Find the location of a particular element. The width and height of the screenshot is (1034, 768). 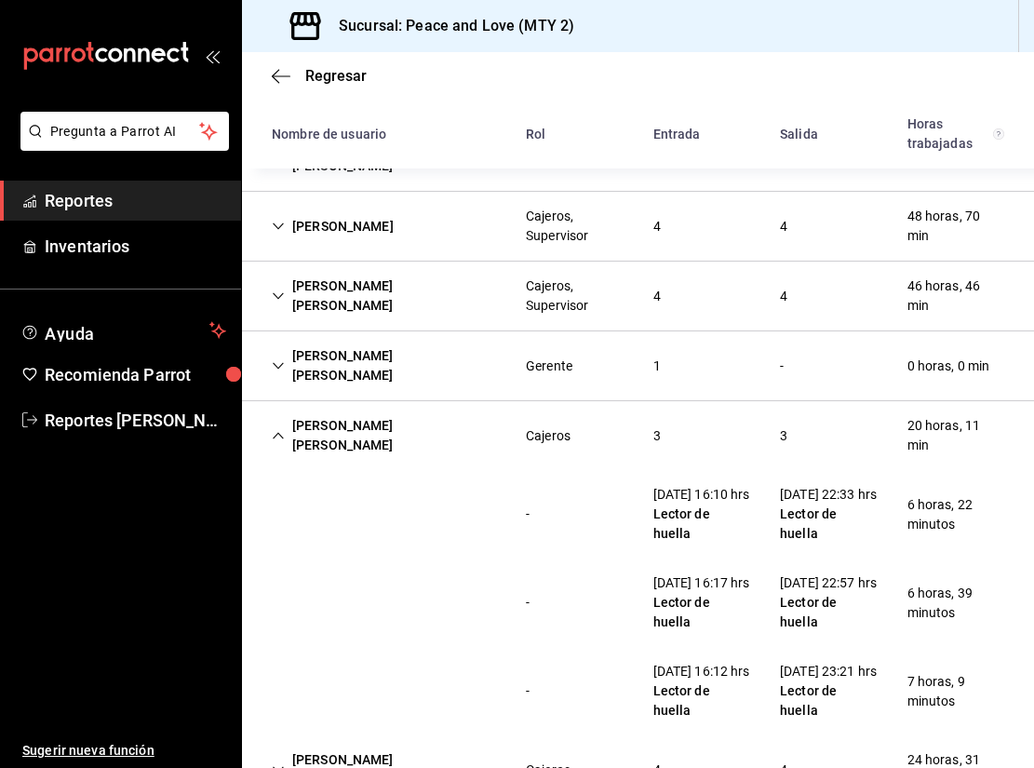

svg: El total de horas trabajadas por usuario es el resultado de la suma redondeada del registro de ho... is located at coordinates (999, 134).